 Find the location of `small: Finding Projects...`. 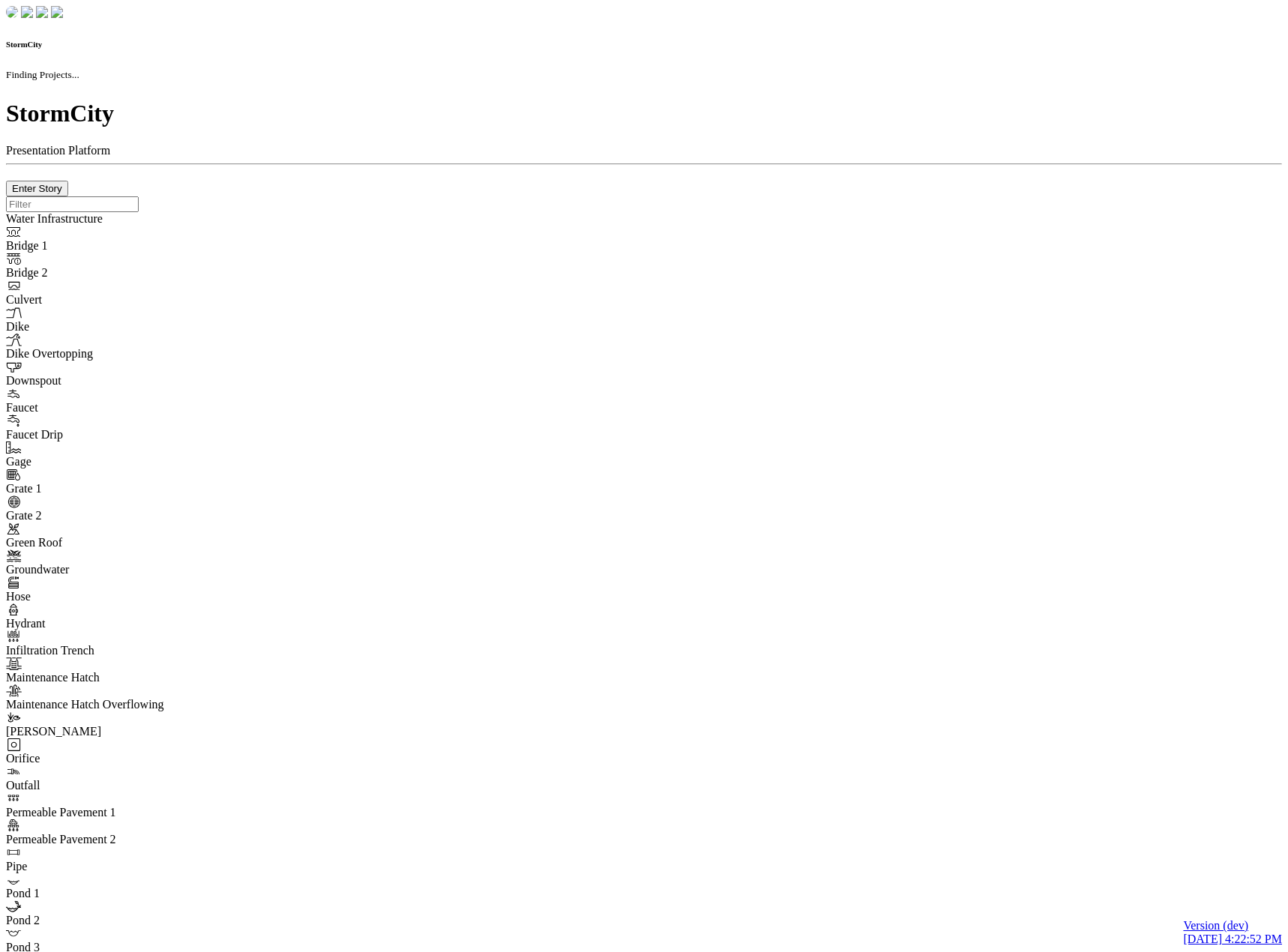

small: Finding Projects... is located at coordinates (42, 74).